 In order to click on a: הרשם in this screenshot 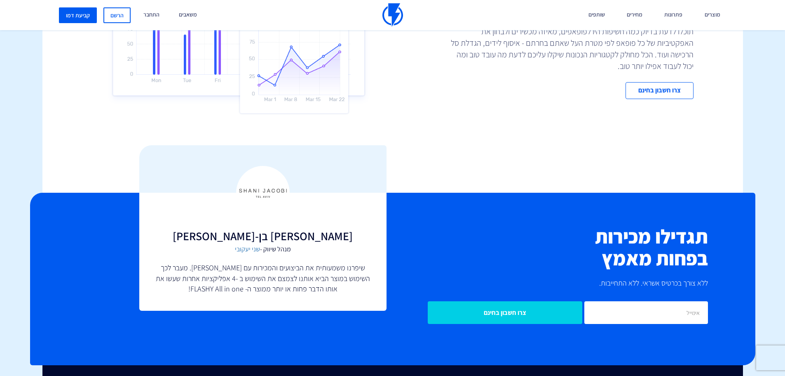, I will do `click(117, 15)`.